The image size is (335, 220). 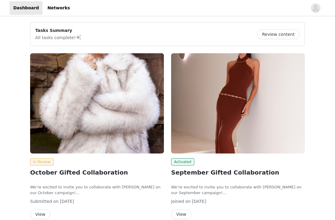 What do you see at coordinates (44, 201) in the screenshot?
I see `span: Submitted on` at bounding box center [44, 201].